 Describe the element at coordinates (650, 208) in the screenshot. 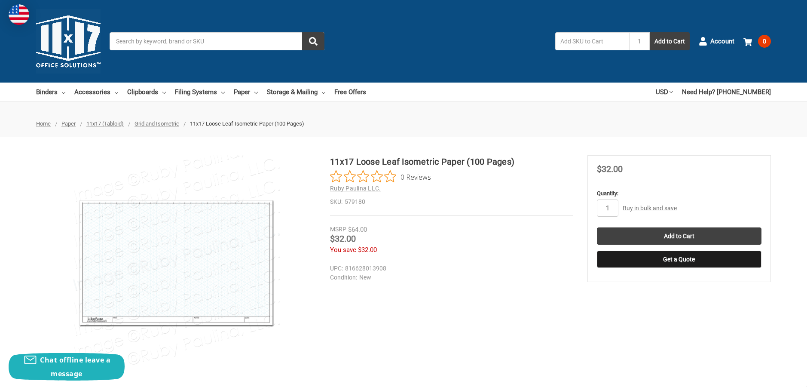

I see `a: Buy in bulk and save` at that location.